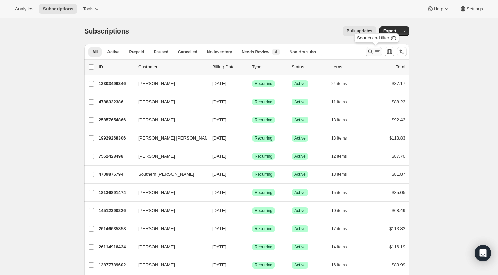 The width and height of the screenshot is (498, 275). Describe the element at coordinates (359, 31) in the screenshot. I see `button: Bulk updates` at that location.